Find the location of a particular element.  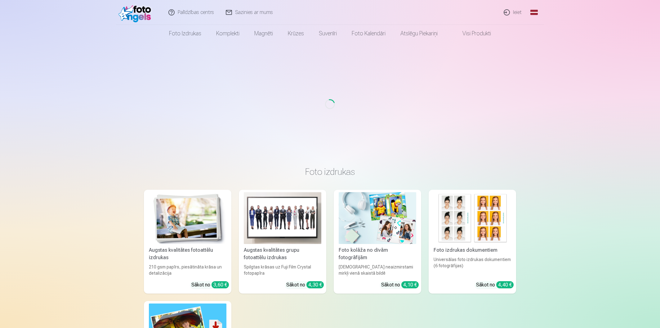

div: Foto izdrukas dokumentiem is located at coordinates (472, 250).